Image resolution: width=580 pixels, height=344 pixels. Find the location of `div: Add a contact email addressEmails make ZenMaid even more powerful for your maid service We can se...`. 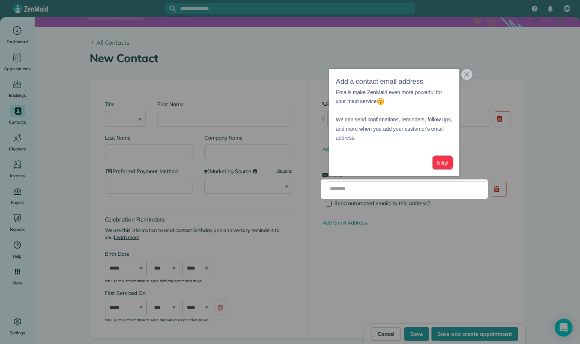

div: Add a contact email addressEmails make ZenMaid even more powerful for your maid service We can se... is located at coordinates (394, 122).